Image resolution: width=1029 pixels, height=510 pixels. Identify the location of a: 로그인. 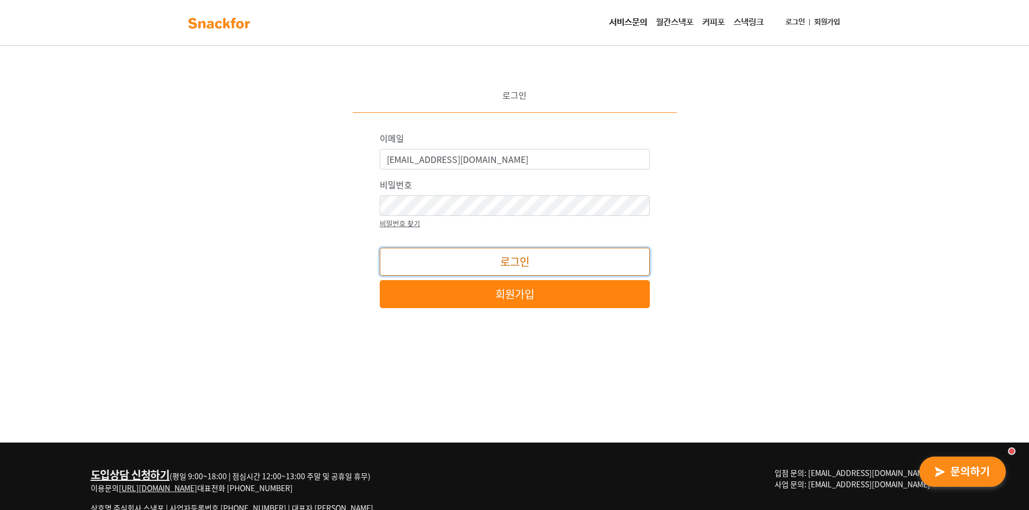
(795, 22).